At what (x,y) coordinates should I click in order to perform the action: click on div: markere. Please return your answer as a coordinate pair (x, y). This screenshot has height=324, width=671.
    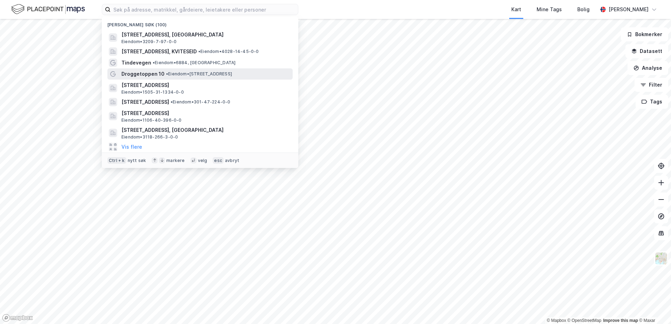
    Looking at the image, I should click on (176, 161).